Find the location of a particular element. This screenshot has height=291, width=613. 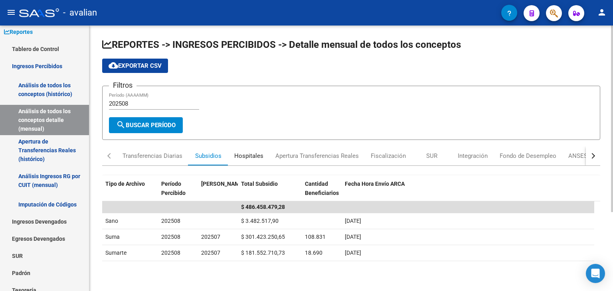

span: Reportes is located at coordinates (18, 32).